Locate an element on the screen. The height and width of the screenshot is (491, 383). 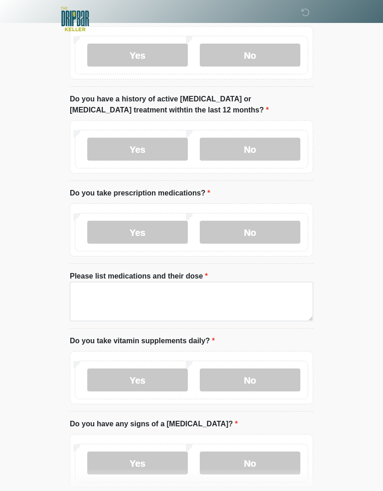
label: Please list medications and their dose is located at coordinates (139, 276).